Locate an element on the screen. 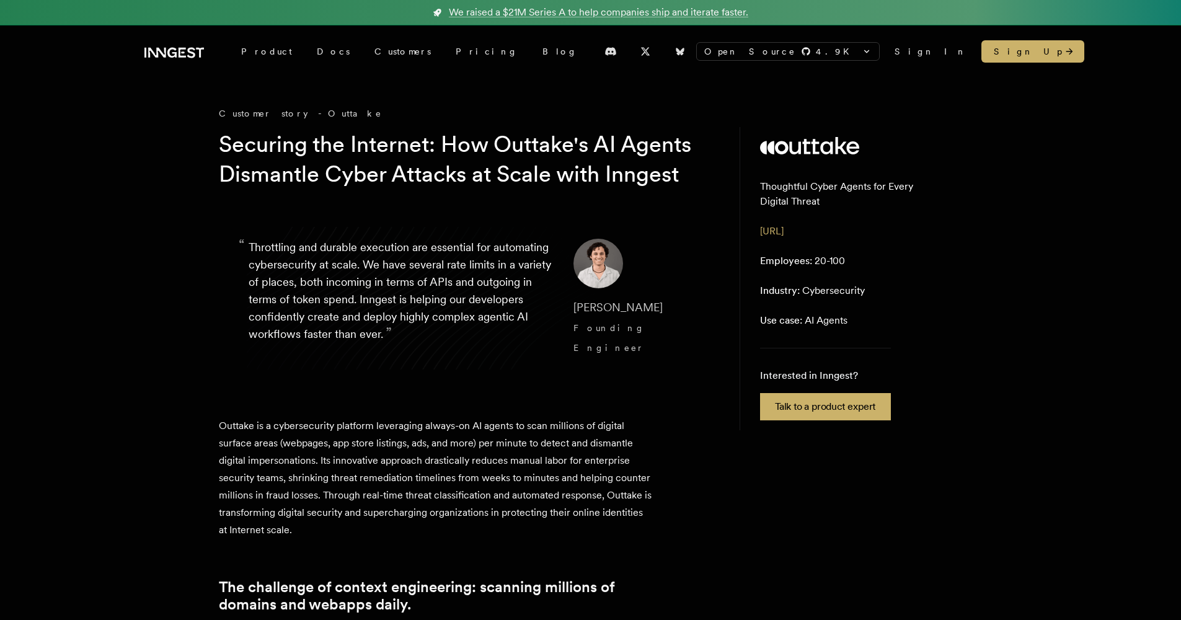  a: Sign Up is located at coordinates (1032, 51).